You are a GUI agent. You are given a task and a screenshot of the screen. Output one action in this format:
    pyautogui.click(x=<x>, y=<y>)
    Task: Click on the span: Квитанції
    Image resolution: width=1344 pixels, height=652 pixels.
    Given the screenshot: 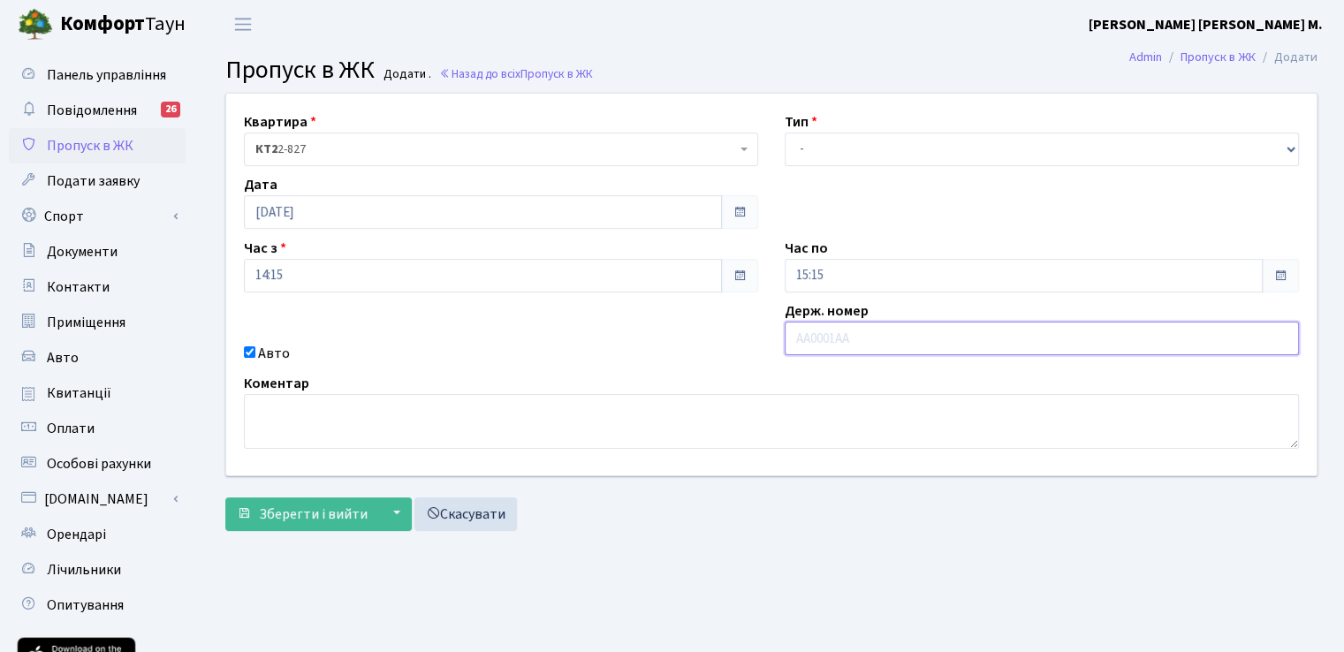 What is the action you would take?
    pyautogui.click(x=79, y=393)
    